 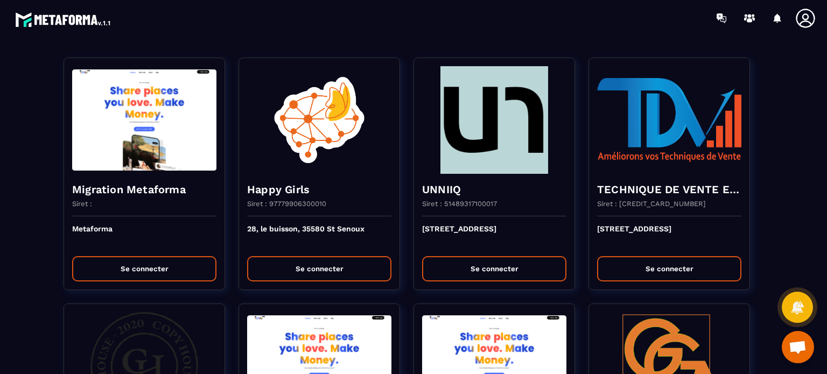 I want to click on p: Siret : 51489317100017, so click(x=459, y=204).